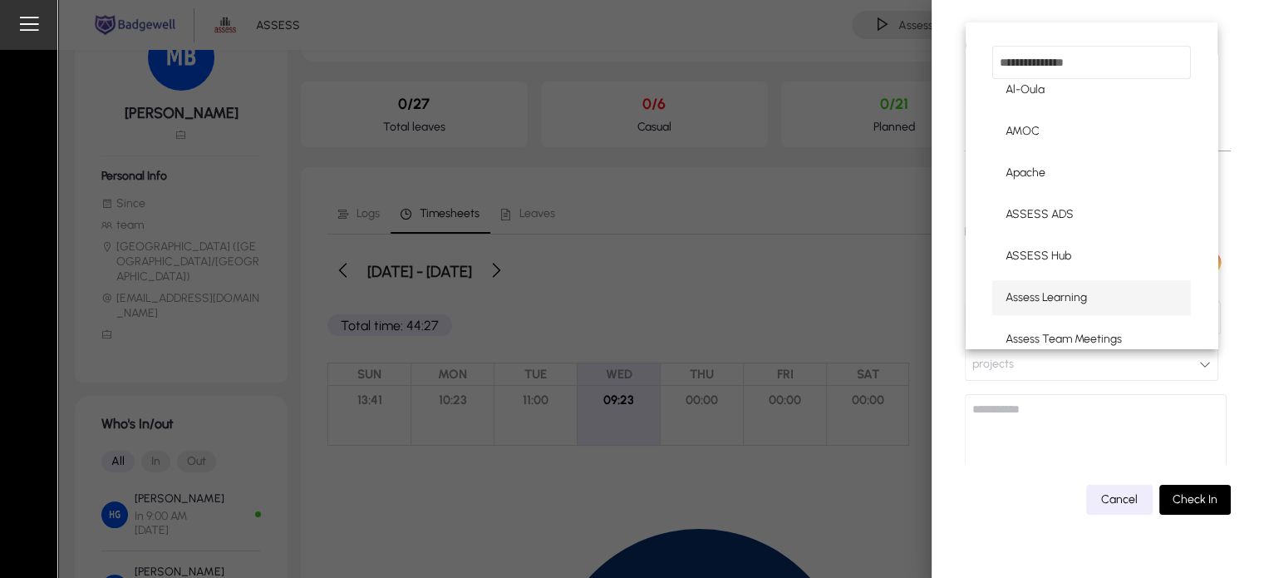 This screenshot has width=1264, height=578. What do you see at coordinates (1091, 131) in the screenshot?
I see `mat-option: AMOC` at bounding box center [1091, 131].